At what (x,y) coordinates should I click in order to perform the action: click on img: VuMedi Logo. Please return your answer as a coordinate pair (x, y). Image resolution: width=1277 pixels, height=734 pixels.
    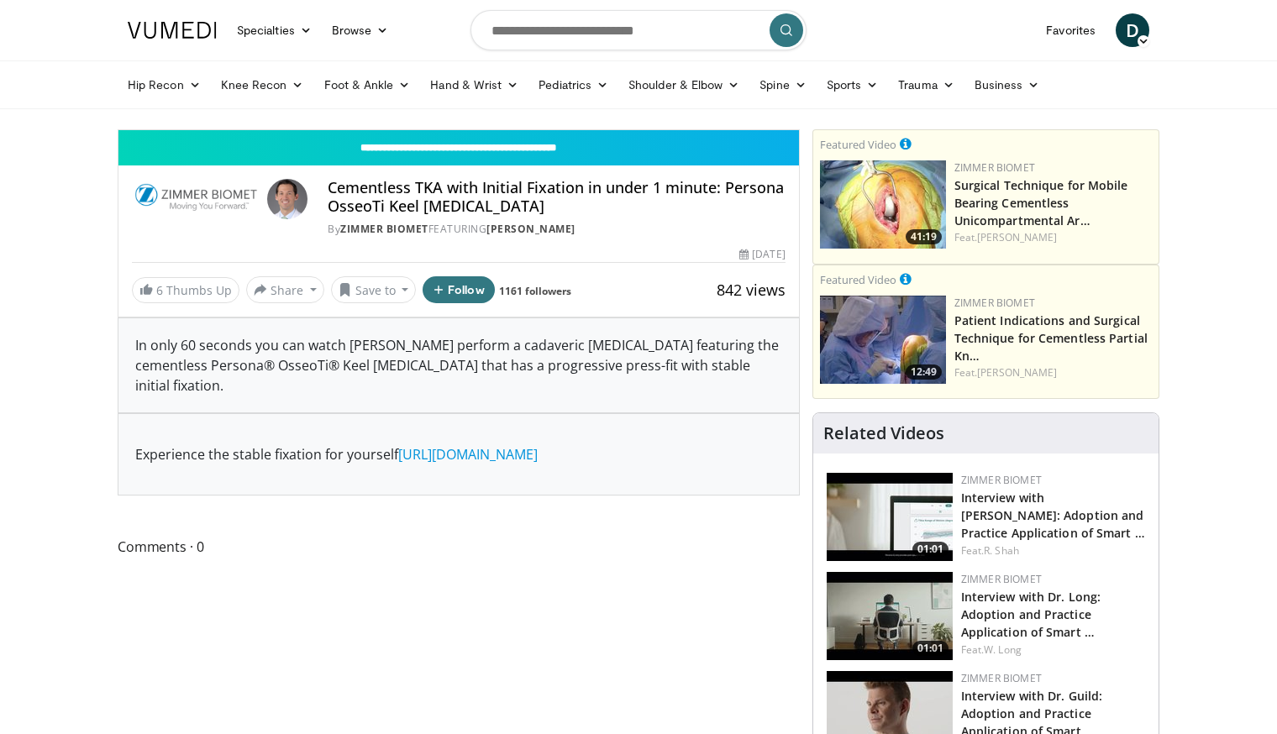
    Looking at the image, I should click on (172, 30).